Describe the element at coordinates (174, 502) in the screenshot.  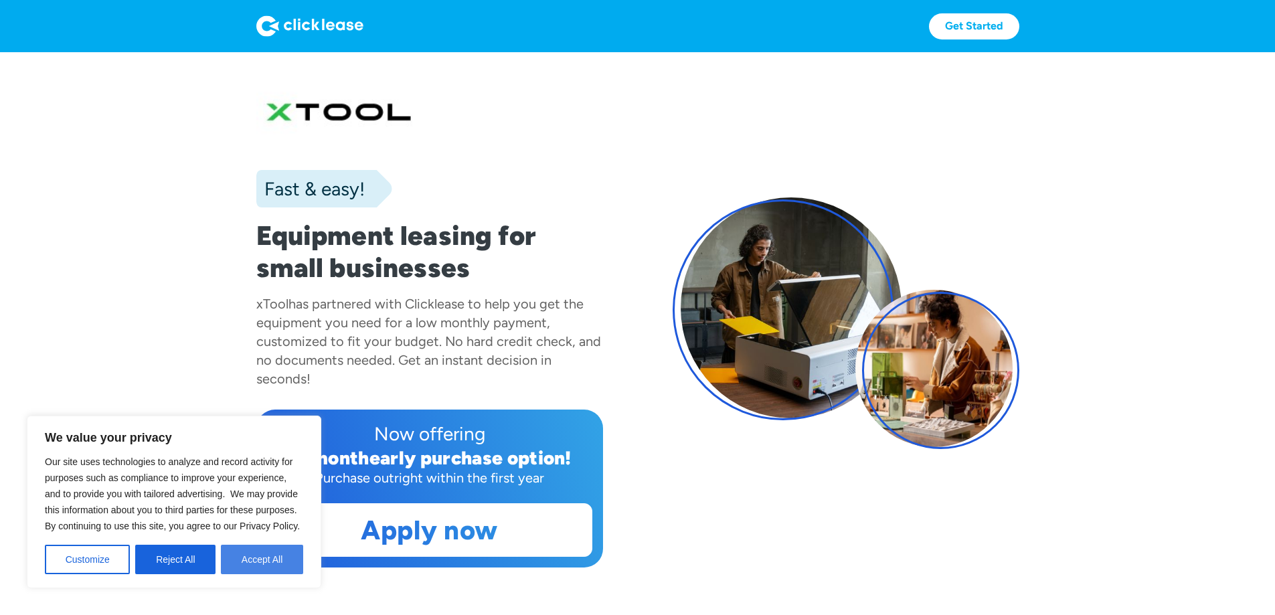
I see `div: We value your privacy` at that location.